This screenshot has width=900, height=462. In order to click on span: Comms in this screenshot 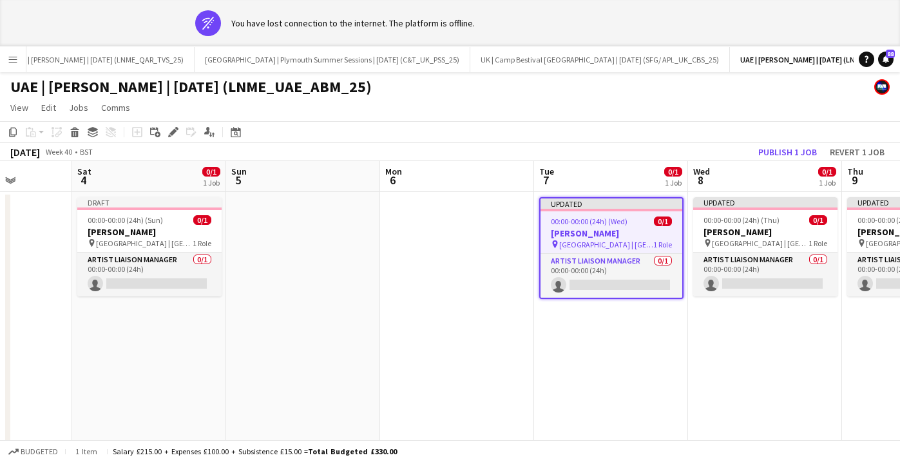, I will do `click(115, 108)`.